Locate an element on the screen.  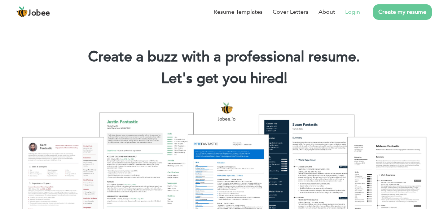
a: Create my resume is located at coordinates (402, 12).